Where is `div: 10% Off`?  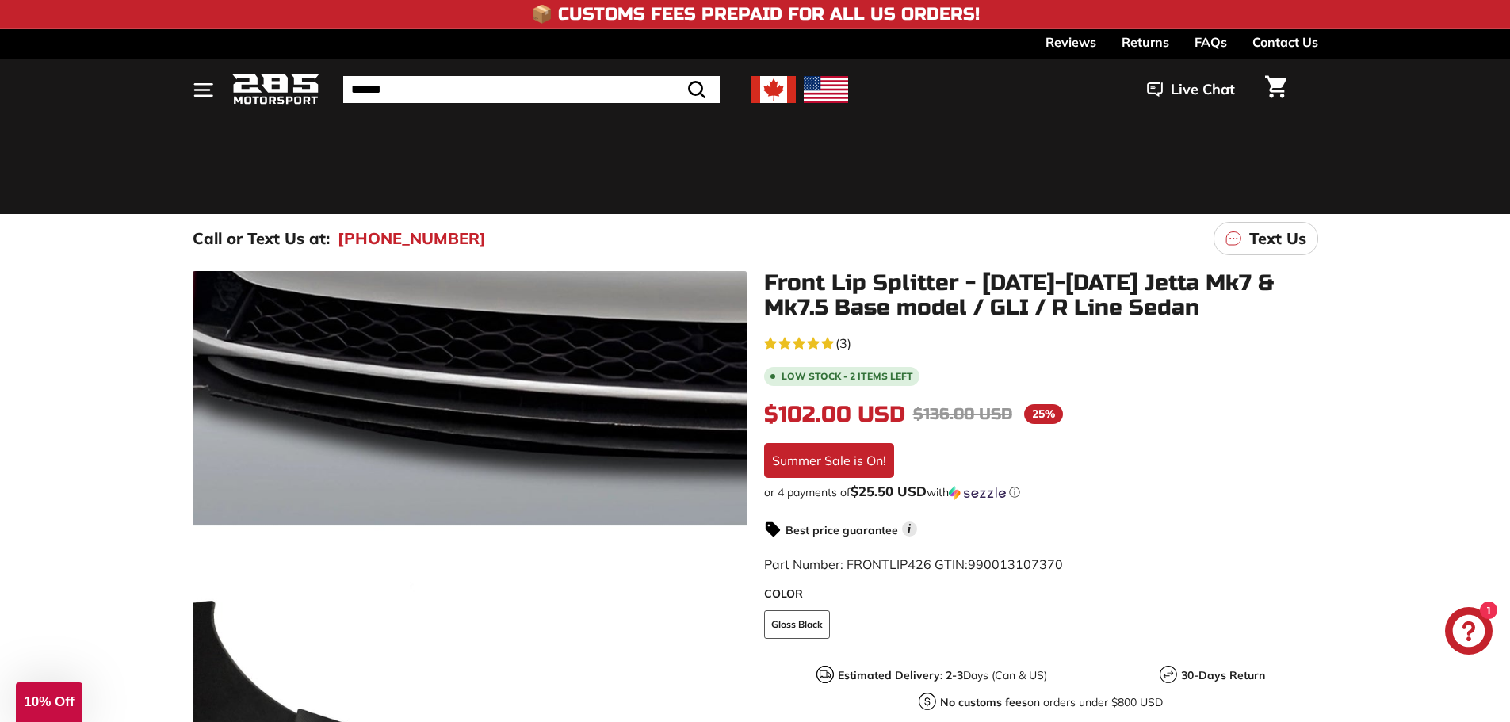 div: 10% Off is located at coordinates (49, 702).